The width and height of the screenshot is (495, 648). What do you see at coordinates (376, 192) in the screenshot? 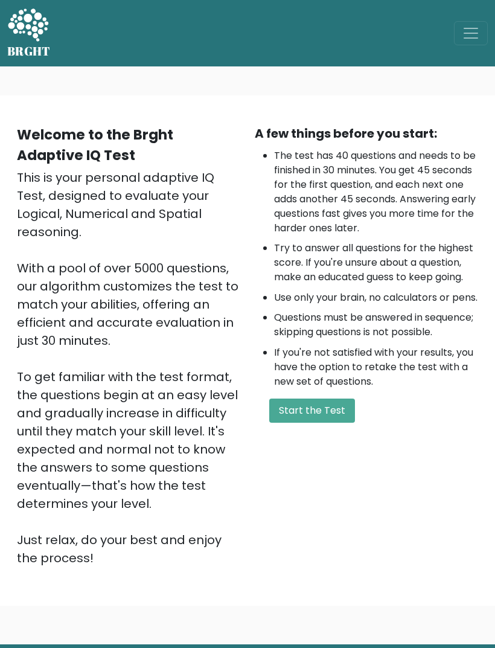
I see `li: The test has 40 questions and needs to be finished in 30 minutes. You get 45 seconds for the firs...` at bounding box center [376, 192].